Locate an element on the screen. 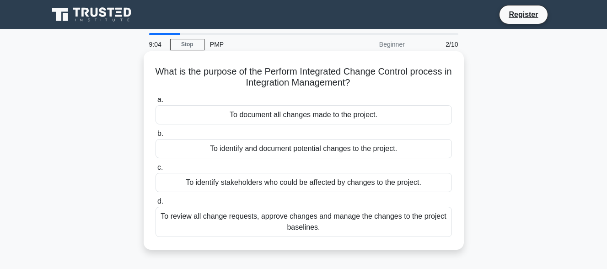 Image resolution: width=607 pixels, height=269 pixels. div: To identify stakeholders who could be affected by changes to the project. is located at coordinates (304, 183).